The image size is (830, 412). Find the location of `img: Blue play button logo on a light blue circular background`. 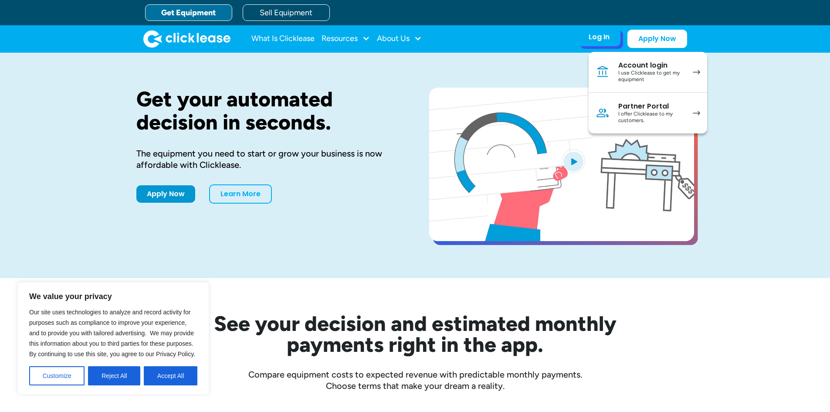

img: Blue play button logo on a light blue circular background is located at coordinates (574, 161).